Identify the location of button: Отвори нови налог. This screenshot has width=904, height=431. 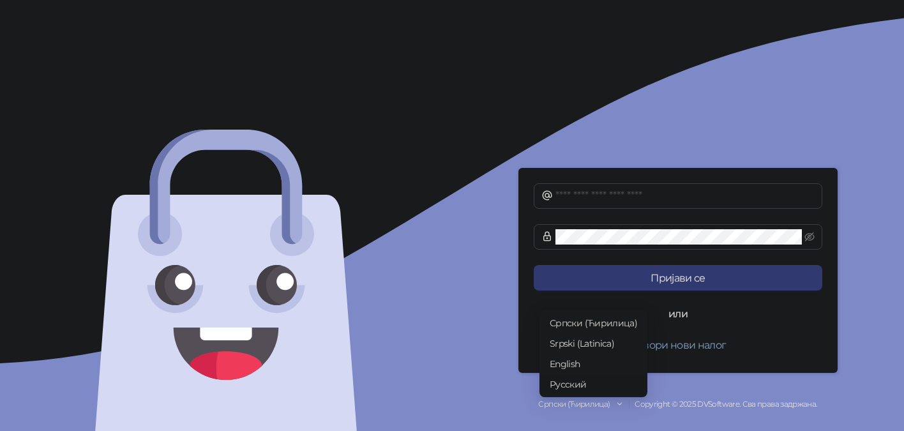
(678, 345).